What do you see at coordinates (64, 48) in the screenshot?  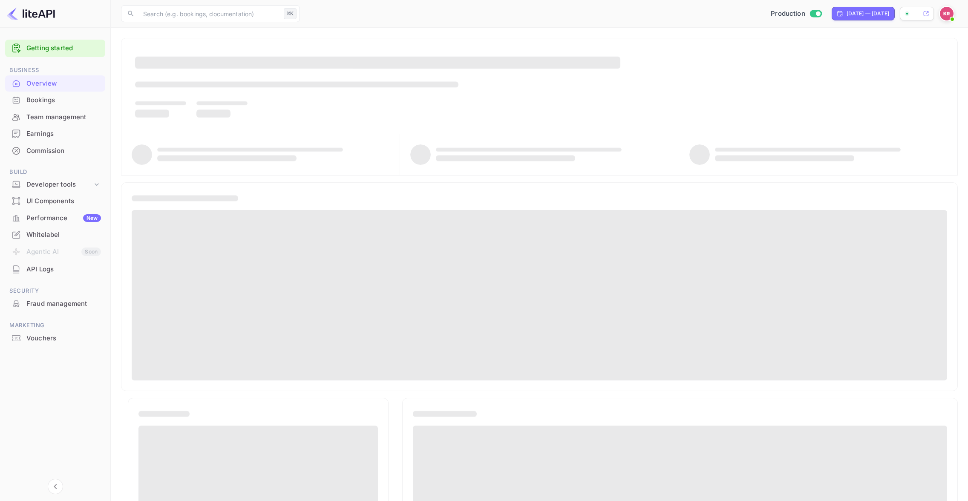 I see `a: Getting started` at bounding box center [64, 48].